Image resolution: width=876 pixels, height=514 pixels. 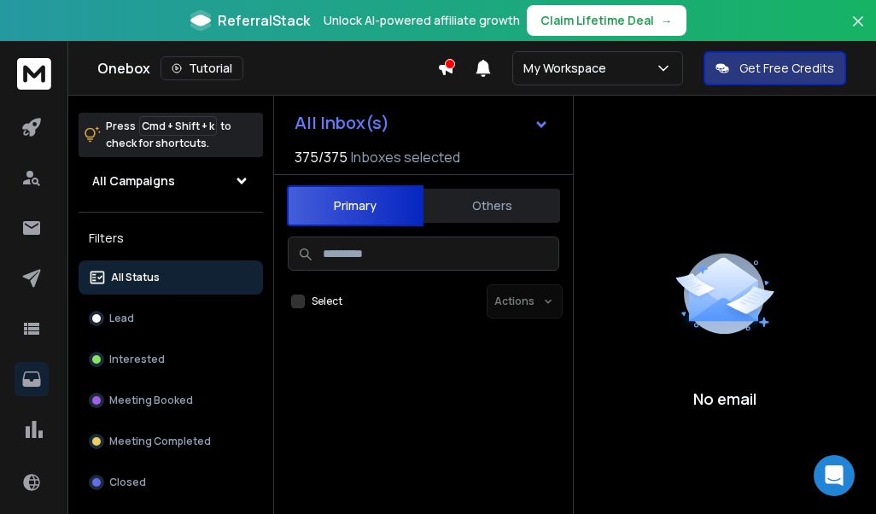 I want to click on p: Interested, so click(x=137, y=359).